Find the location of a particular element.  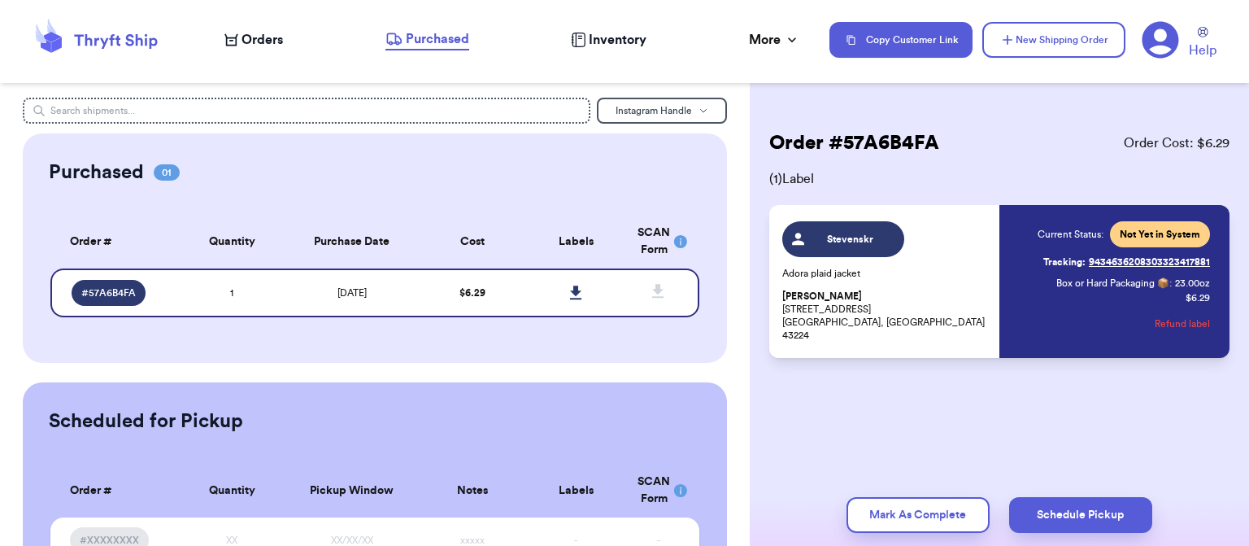

p: $ 6.29 is located at coordinates (1198, 298).